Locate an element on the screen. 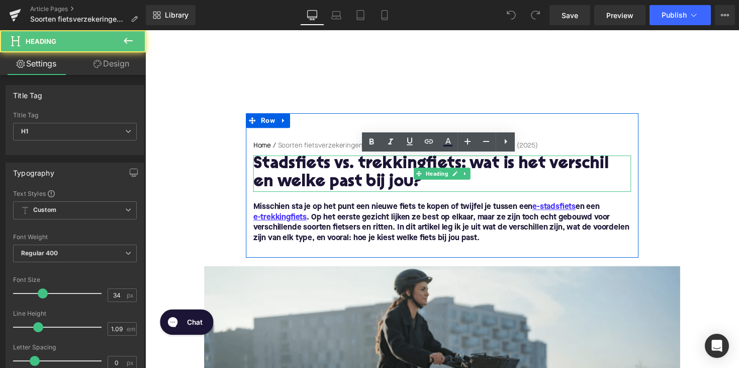 This screenshot has height=368, width=739. a: Preview is located at coordinates (620, 15).